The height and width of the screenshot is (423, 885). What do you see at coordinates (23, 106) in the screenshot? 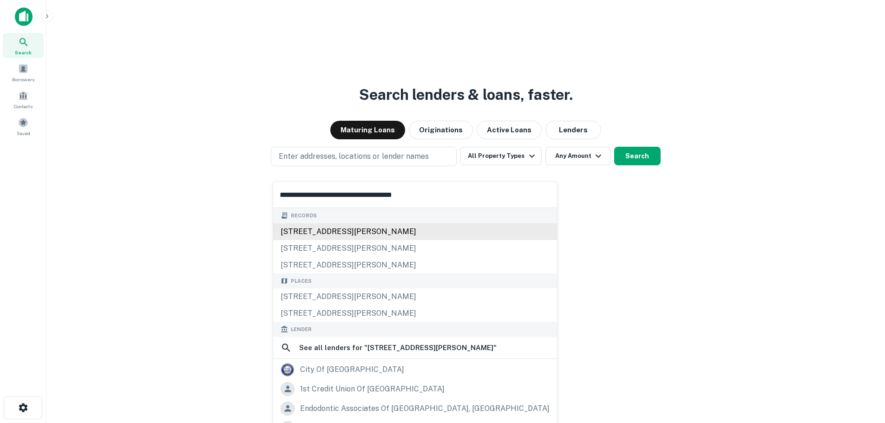
I see `span: Contacts` at bounding box center [23, 106].